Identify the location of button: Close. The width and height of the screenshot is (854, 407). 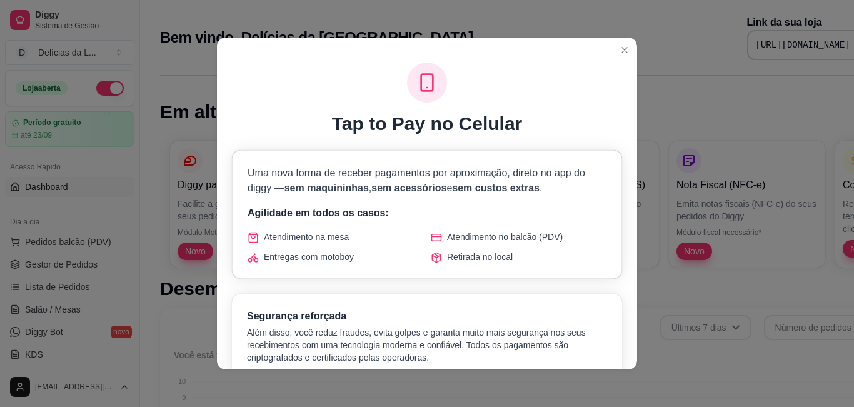
(625, 50).